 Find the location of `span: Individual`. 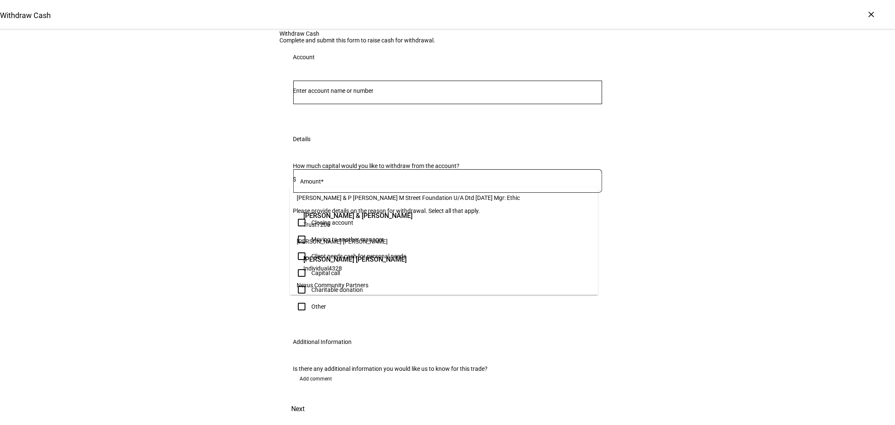

span: Individual is located at coordinates (316, 268).